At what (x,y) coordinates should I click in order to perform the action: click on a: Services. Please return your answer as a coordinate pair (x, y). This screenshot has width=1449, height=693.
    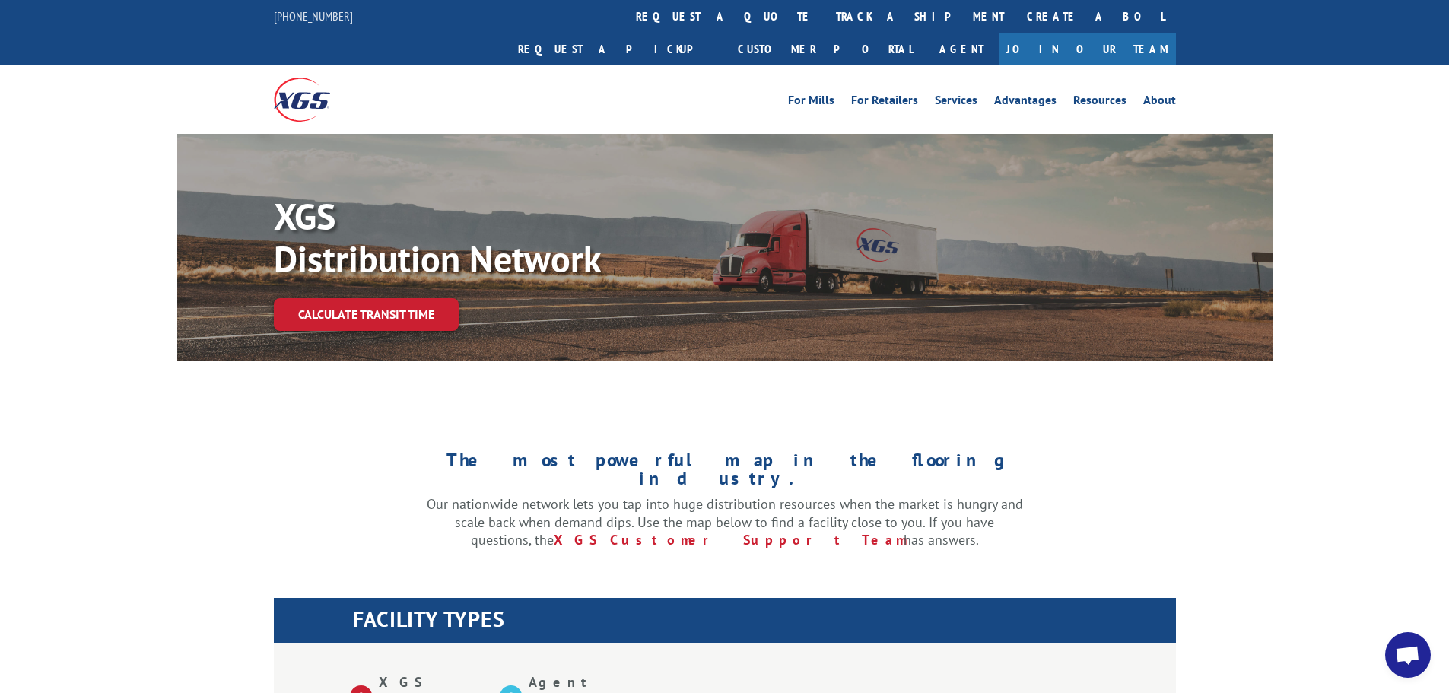
    Looking at the image, I should click on (956, 103).